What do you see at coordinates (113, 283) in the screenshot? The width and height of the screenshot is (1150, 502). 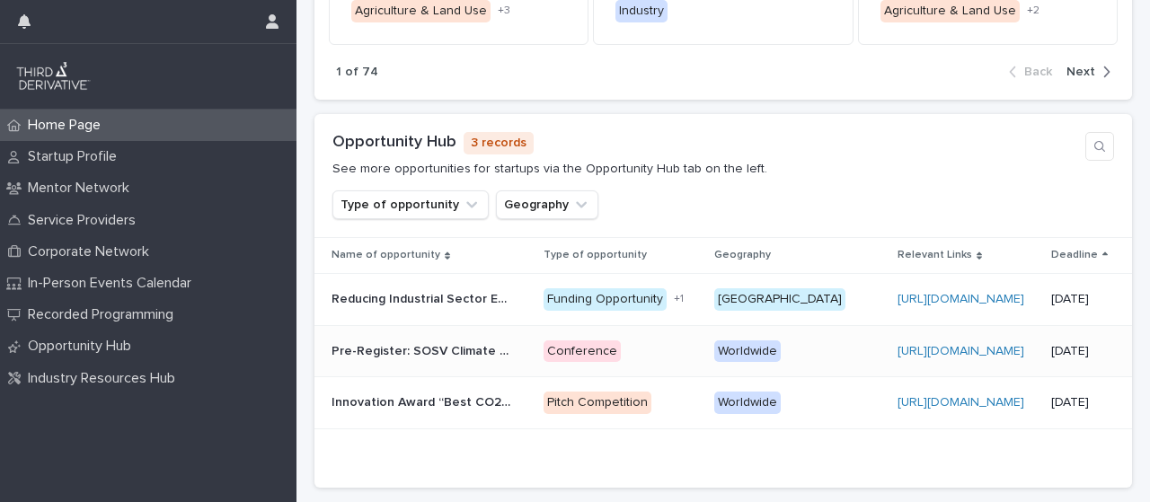 I see `p: In-Person Events Calendar` at bounding box center [113, 283].